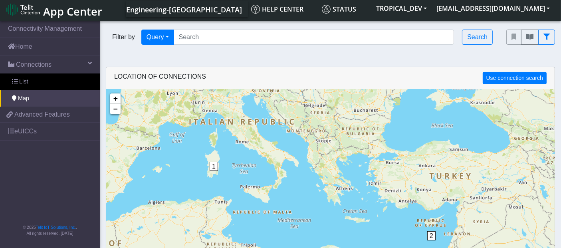  Describe the element at coordinates (53, 9) in the screenshot. I see `a: App Center` at that location.